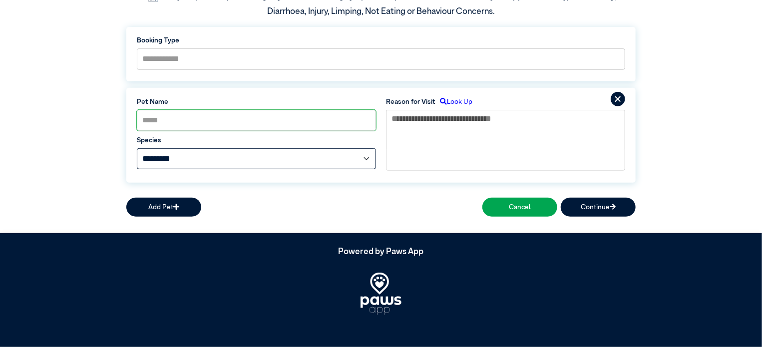  What do you see at coordinates (520, 207) in the screenshot?
I see `button: Cancel` at bounding box center [520, 207].